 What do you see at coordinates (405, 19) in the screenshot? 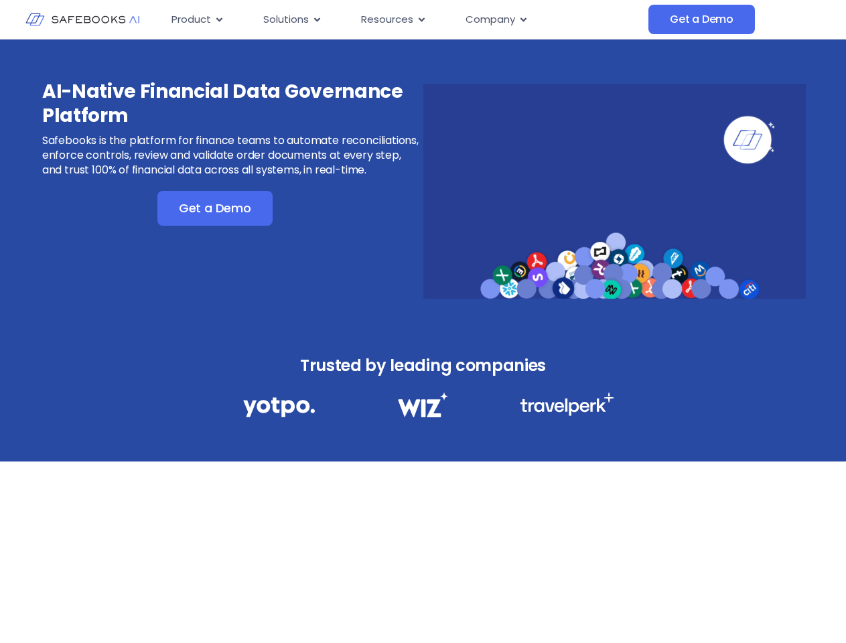
I see `div: Menu Toggle` at bounding box center [405, 19].